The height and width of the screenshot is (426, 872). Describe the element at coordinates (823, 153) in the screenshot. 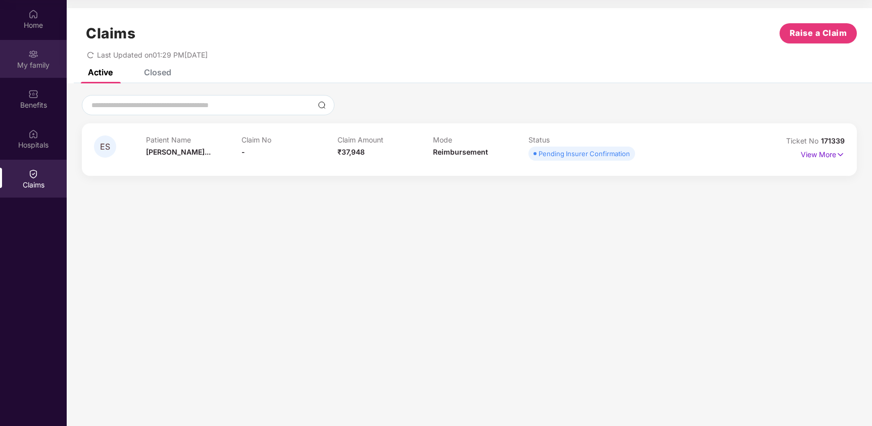

I see `p: View More` at that location.